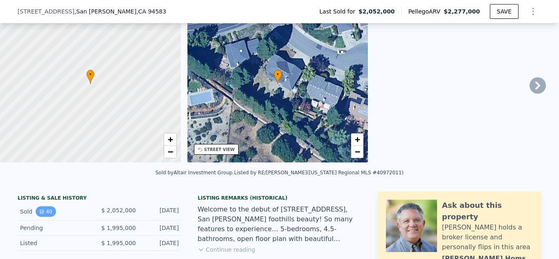 This screenshot has width=559, height=259. Describe the element at coordinates (377, 11) in the screenshot. I see `span: $2,052,000` at that location.